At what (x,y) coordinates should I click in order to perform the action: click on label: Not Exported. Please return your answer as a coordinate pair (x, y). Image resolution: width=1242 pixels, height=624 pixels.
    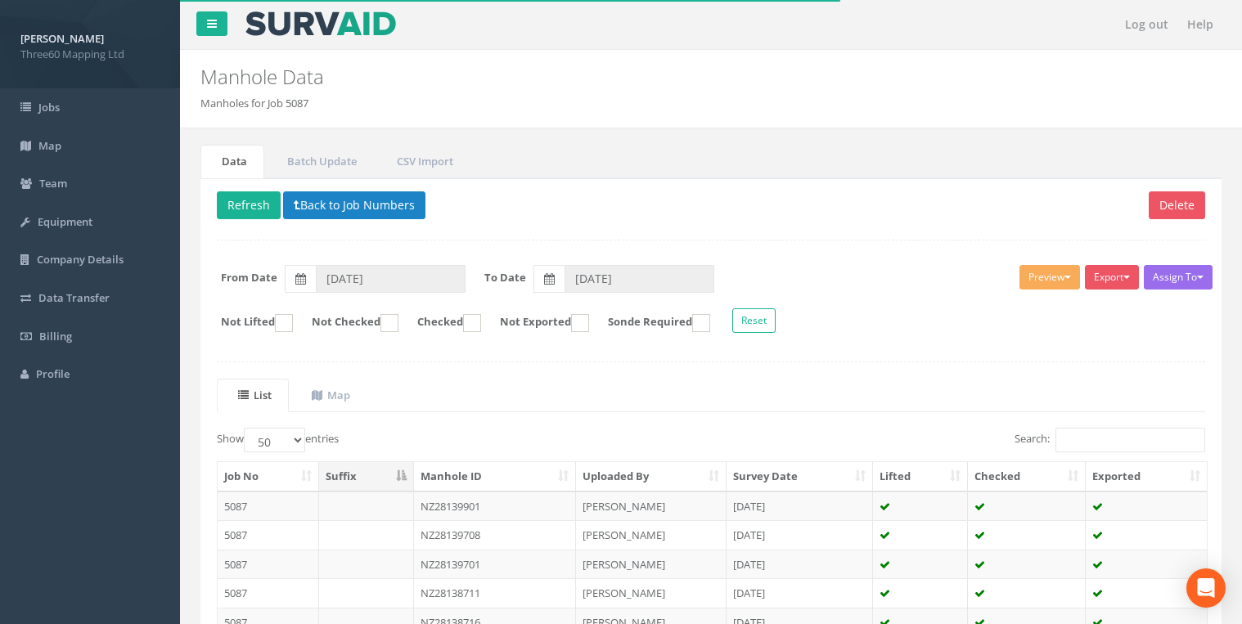
    Looking at the image, I should click on (536, 323).